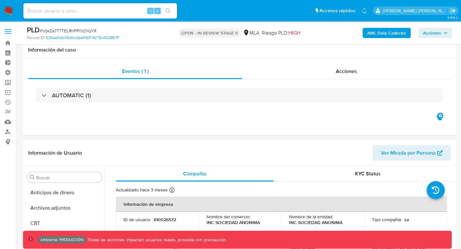 The image size is (461, 249). Describe the element at coordinates (240, 95) in the screenshot. I see `div: AUTOMATIC (1)` at that location.